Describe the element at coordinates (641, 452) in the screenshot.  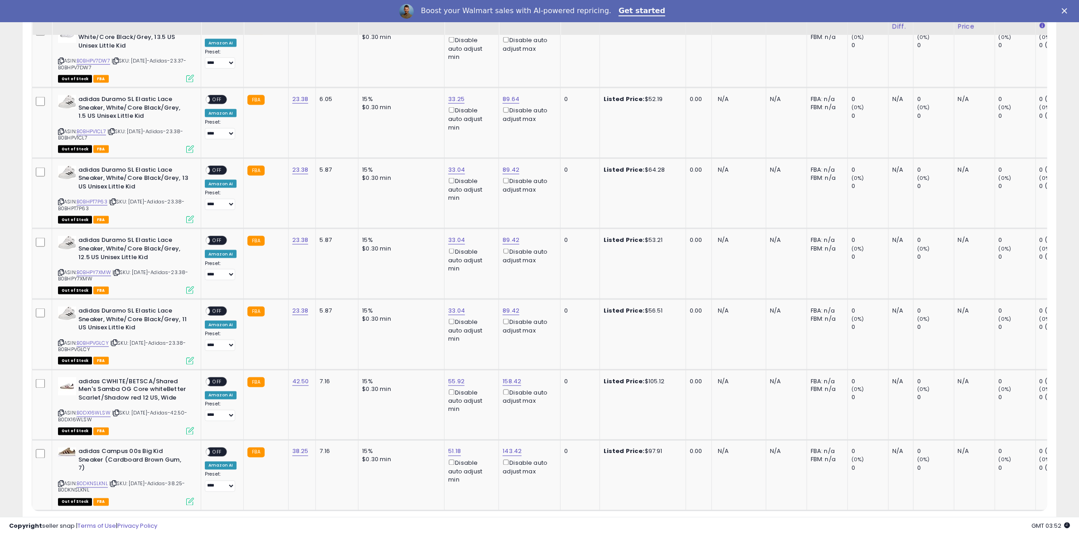
I see `div: $97.91` at that location.